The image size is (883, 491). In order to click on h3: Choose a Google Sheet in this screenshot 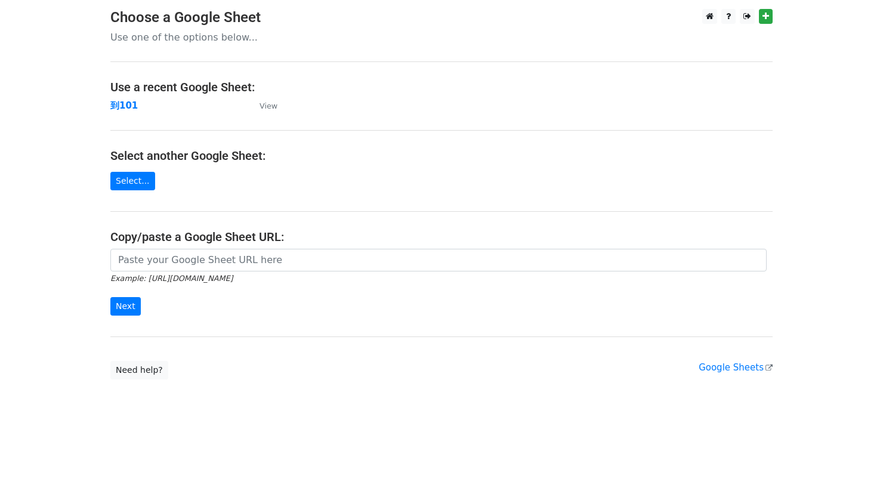, I will do `click(441, 17)`.